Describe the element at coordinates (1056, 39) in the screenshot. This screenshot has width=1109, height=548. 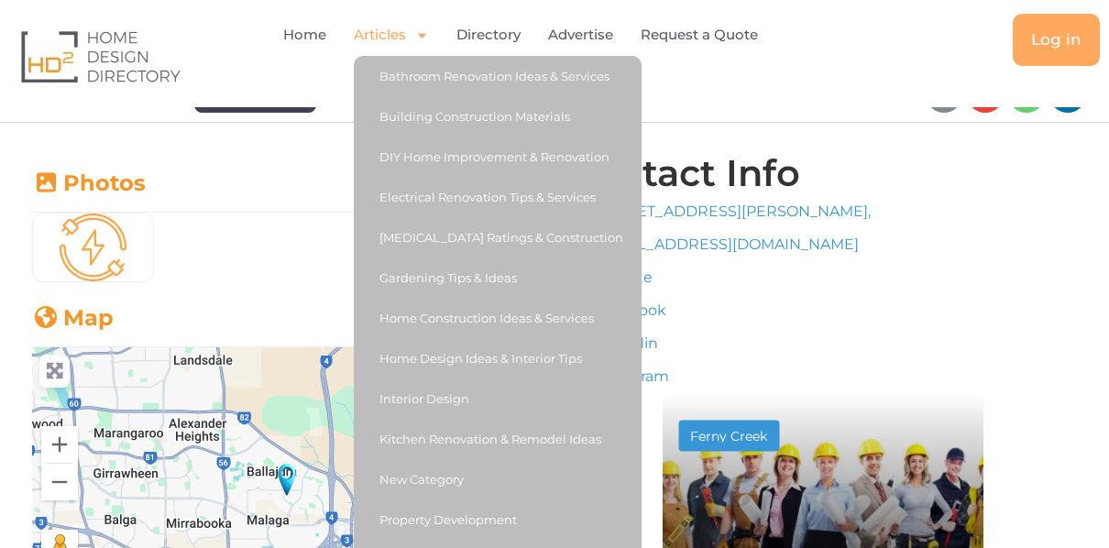
I see `span: Log in` at that location.